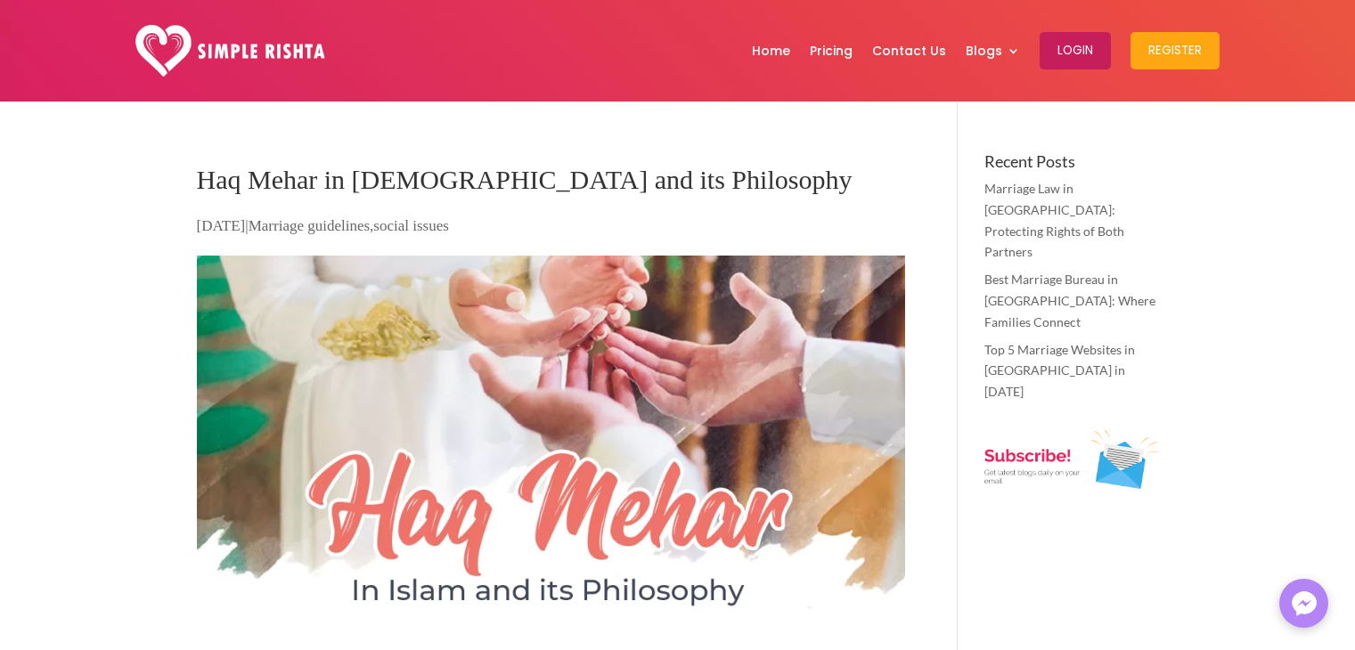 This screenshot has height=650, width=1355. Describe the element at coordinates (992, 51) in the screenshot. I see `a: Blogs` at that location.